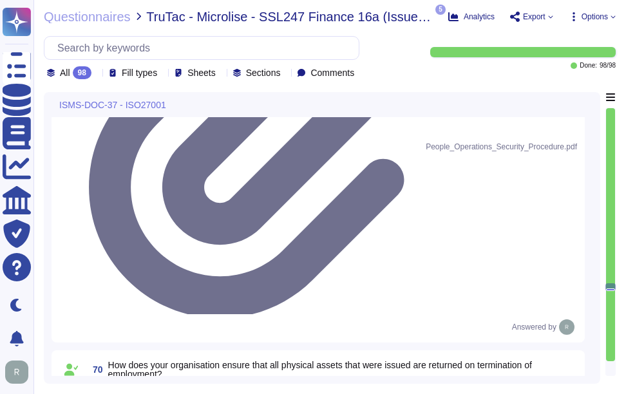 This screenshot has height=394, width=626. What do you see at coordinates (202, 73) in the screenshot?
I see `span: Sheets` at bounding box center [202, 73].